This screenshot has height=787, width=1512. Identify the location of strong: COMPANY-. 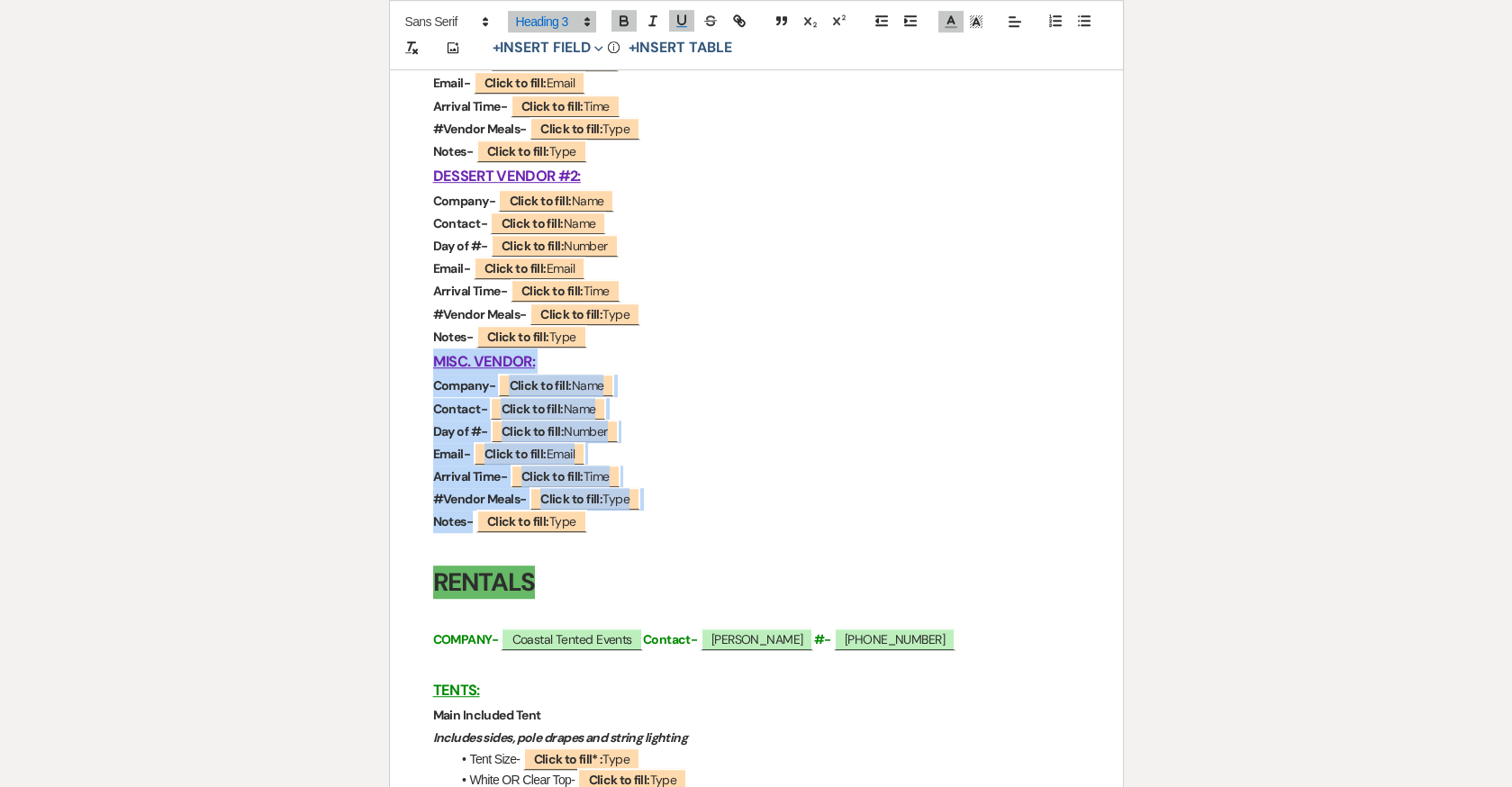
(465, 639).